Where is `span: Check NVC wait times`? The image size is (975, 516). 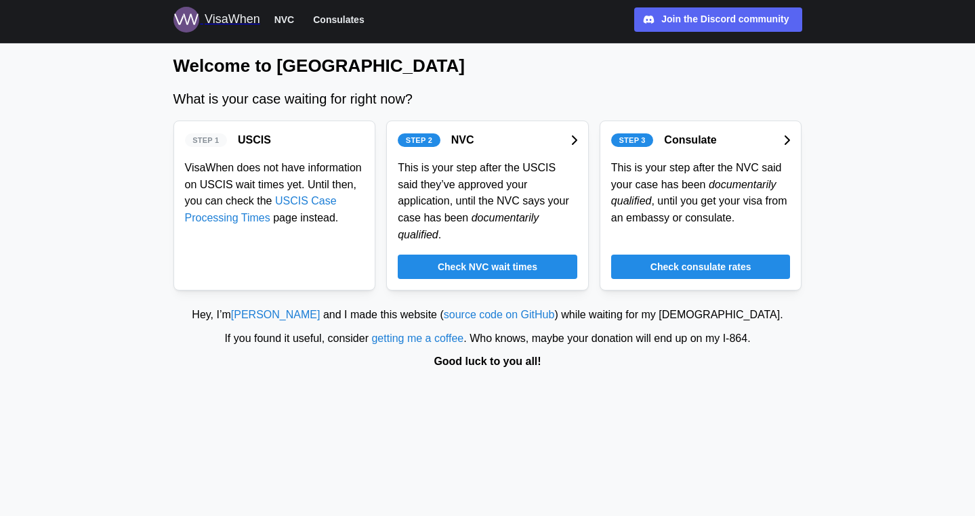
span: Check NVC wait times is located at coordinates (487, 267).